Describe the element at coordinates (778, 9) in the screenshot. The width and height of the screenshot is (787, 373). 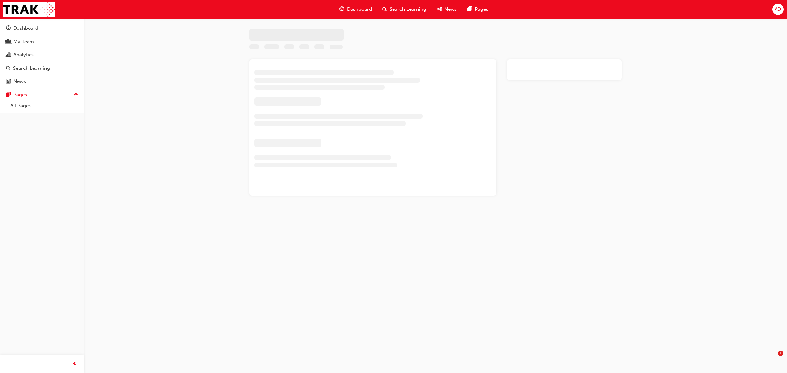
I see `button: AD` at that location.